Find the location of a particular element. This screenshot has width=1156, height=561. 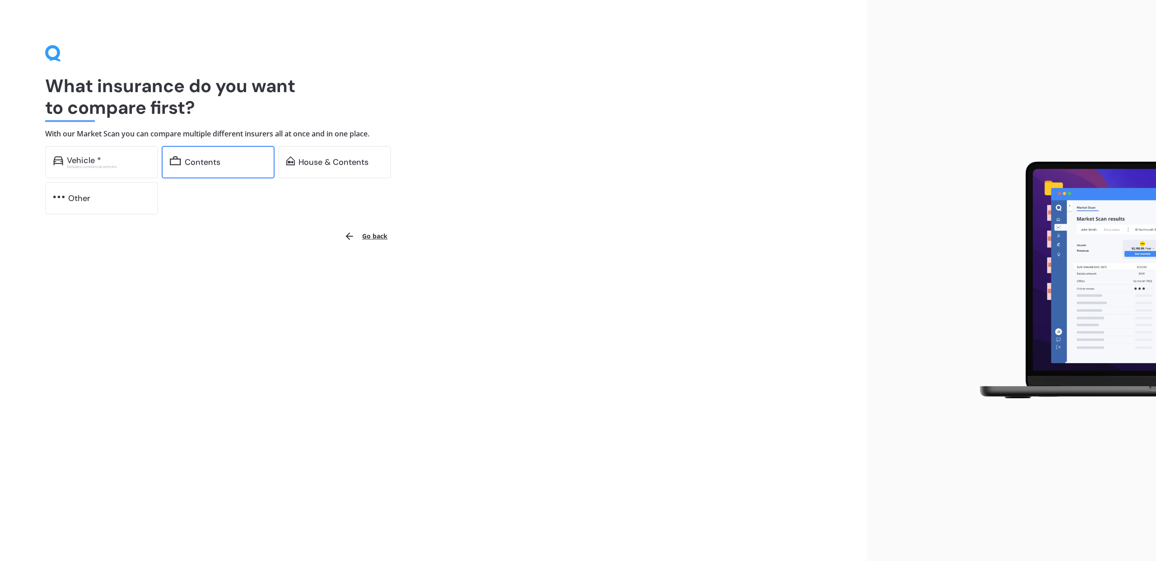

div: House & Contents is located at coordinates (333, 162).